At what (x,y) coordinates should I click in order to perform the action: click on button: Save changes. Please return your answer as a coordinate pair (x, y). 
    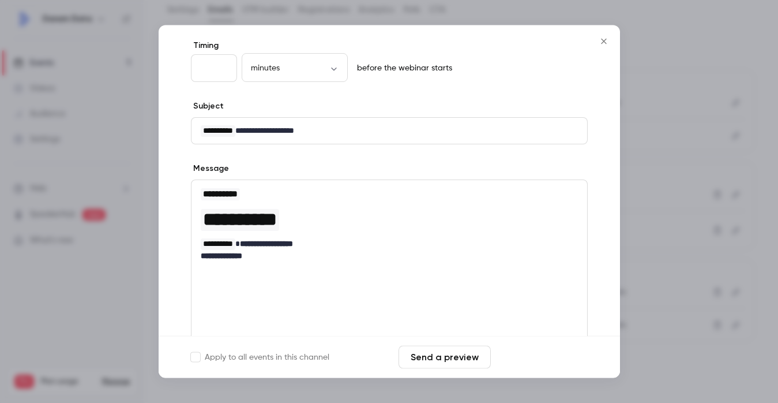
    Looking at the image, I should click on (541, 357).